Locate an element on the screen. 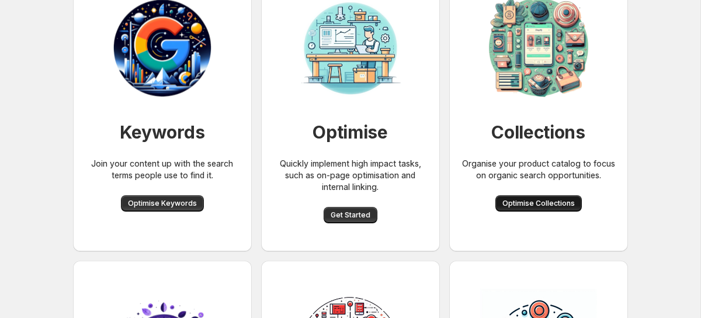  button: Get Started is located at coordinates (350, 215).